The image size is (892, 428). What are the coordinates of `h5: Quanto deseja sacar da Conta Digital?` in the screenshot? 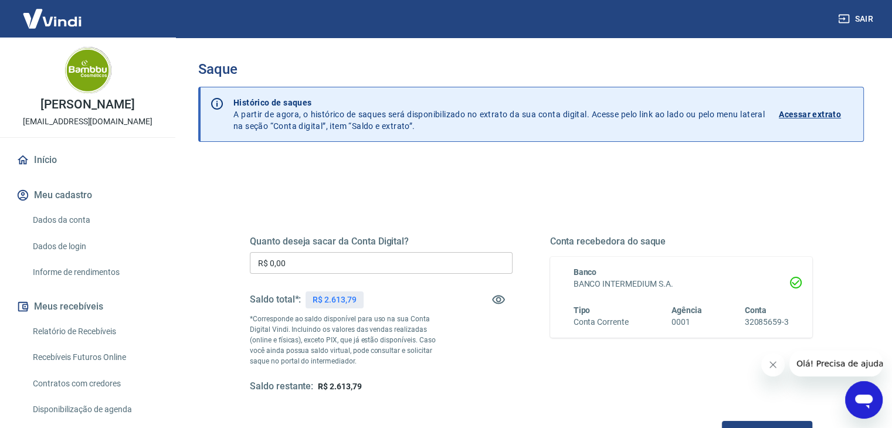 It's located at (381, 242).